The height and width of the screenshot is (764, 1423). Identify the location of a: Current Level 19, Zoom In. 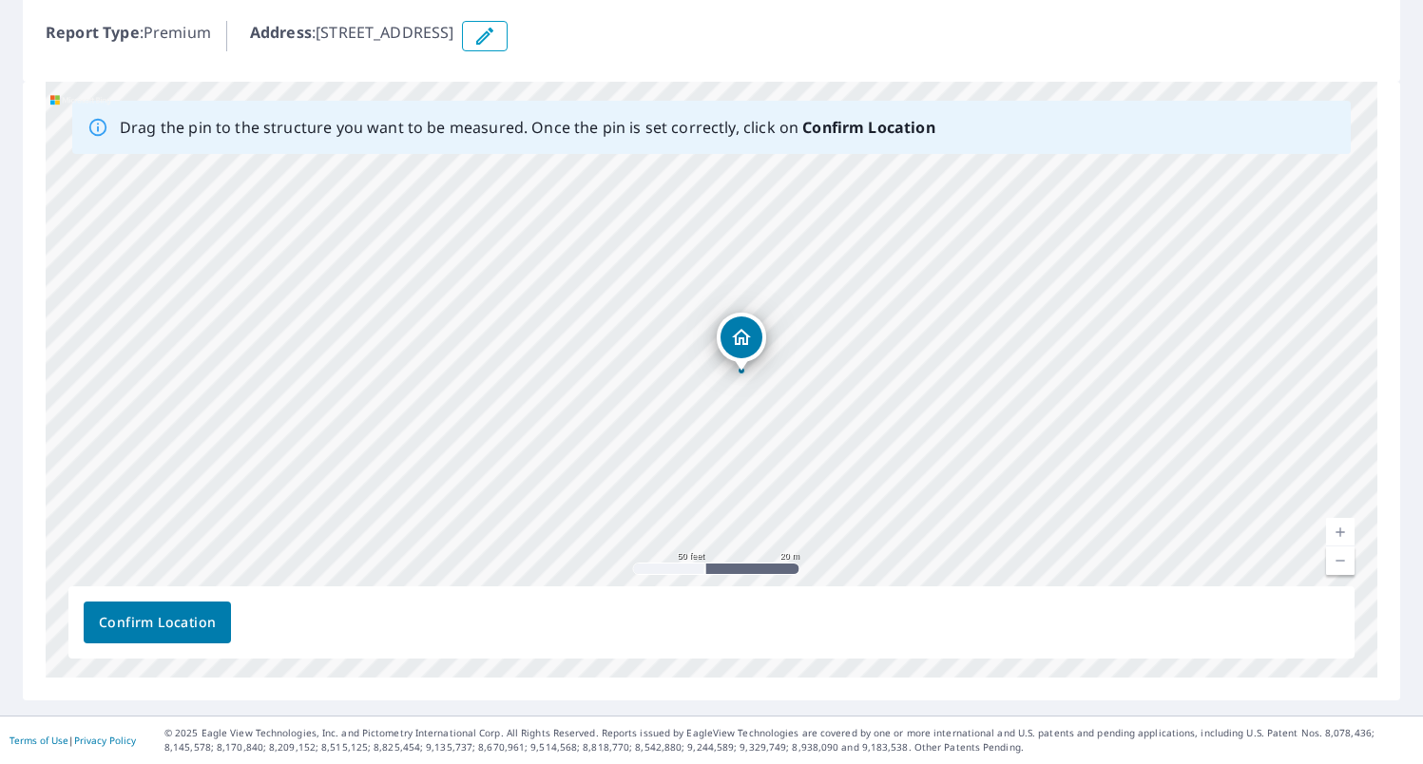
(1340, 532).